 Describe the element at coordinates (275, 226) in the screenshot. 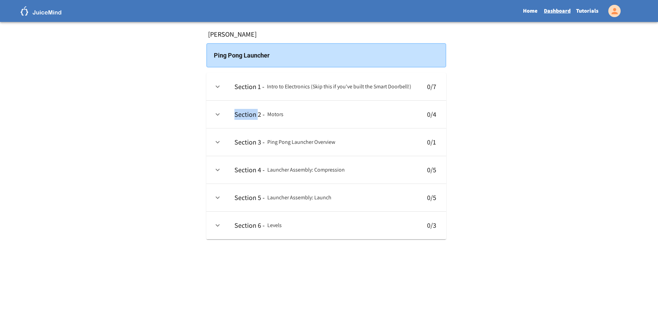

I see `h6: Levels` at that location.